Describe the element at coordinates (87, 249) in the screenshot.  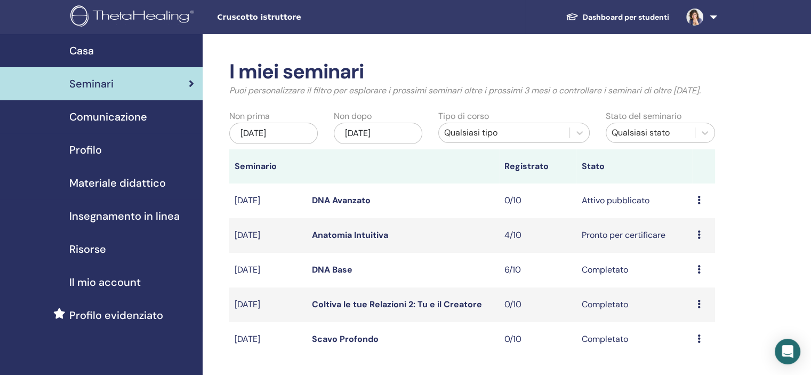
I see `span: Risorse` at that location.